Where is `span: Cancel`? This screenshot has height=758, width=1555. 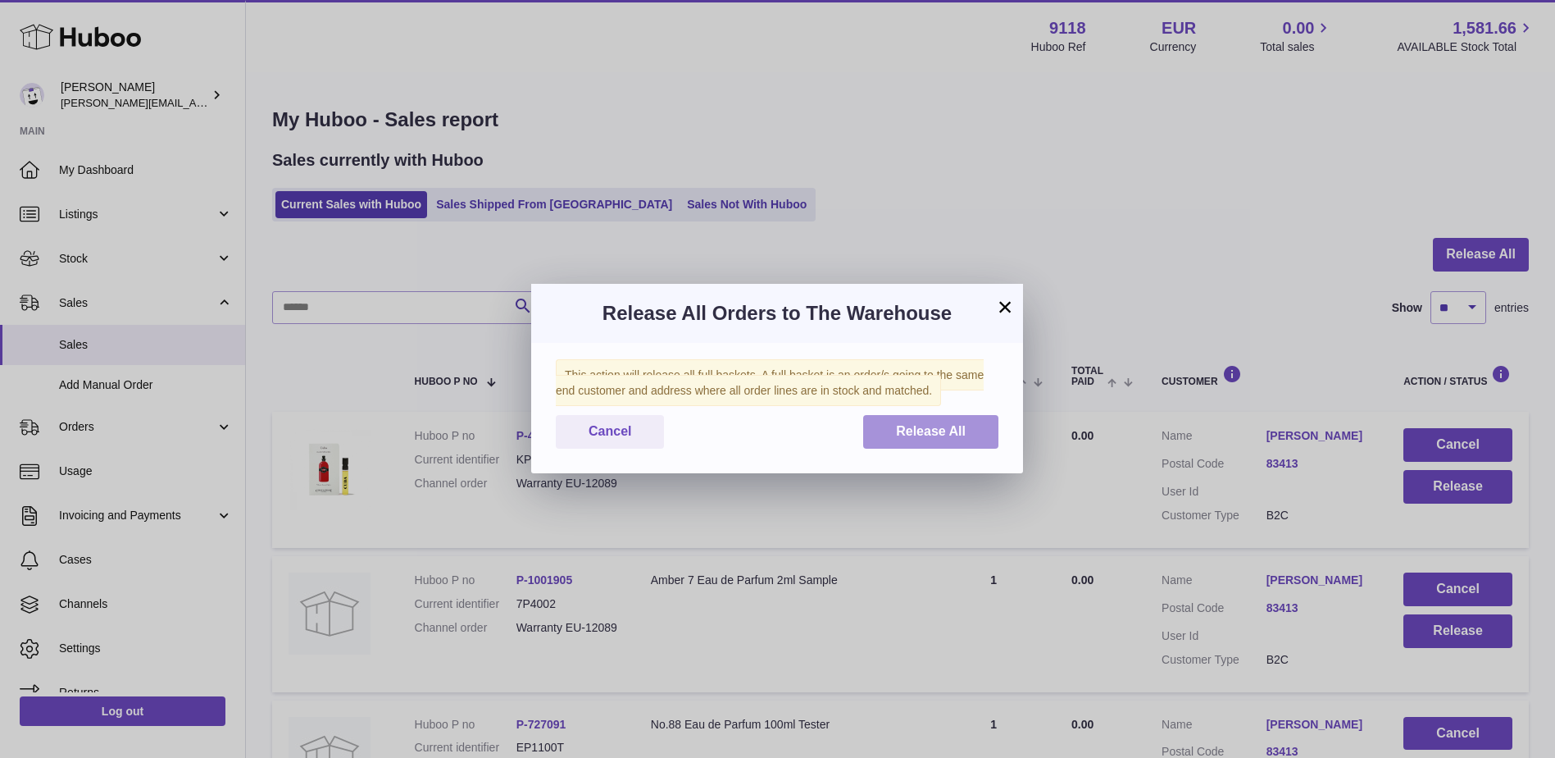
span: Cancel is located at coordinates (610, 430).